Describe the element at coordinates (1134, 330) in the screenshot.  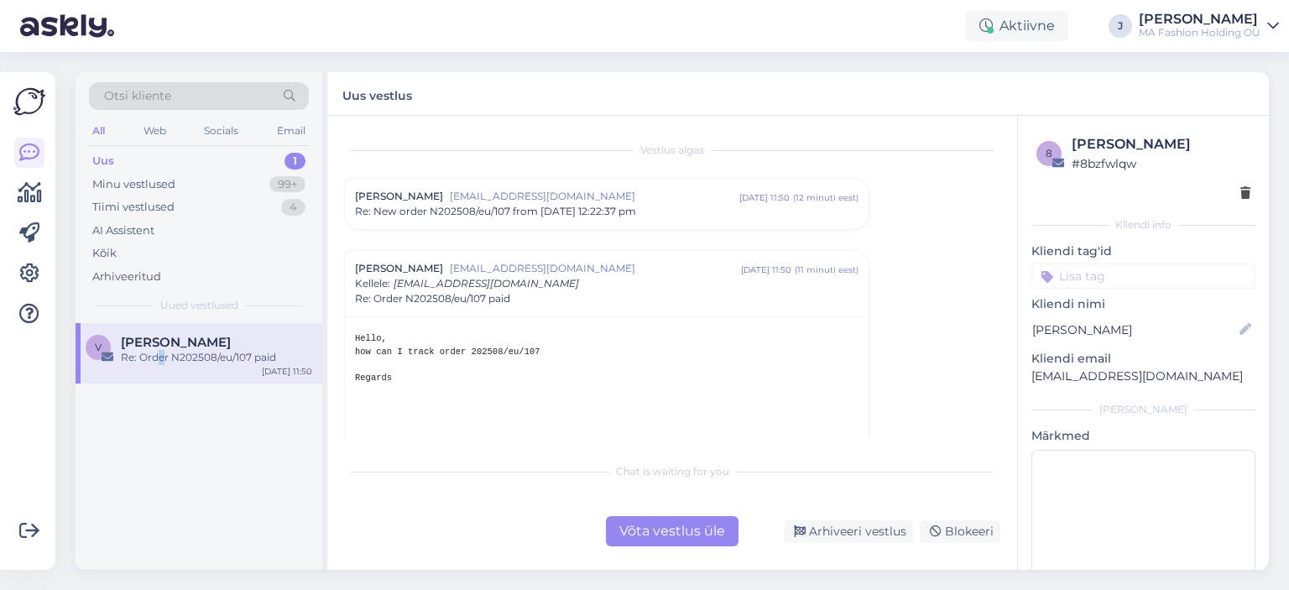
I see `input: Lisa nimi` at that location.